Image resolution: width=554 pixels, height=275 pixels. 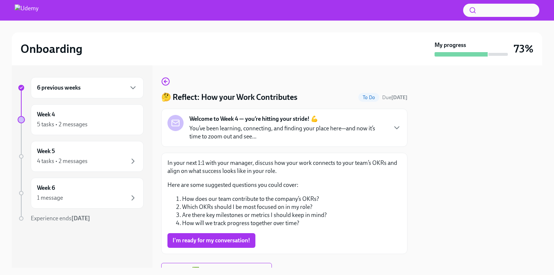 I want to click on span: Experience ends, so click(x=60, y=218).